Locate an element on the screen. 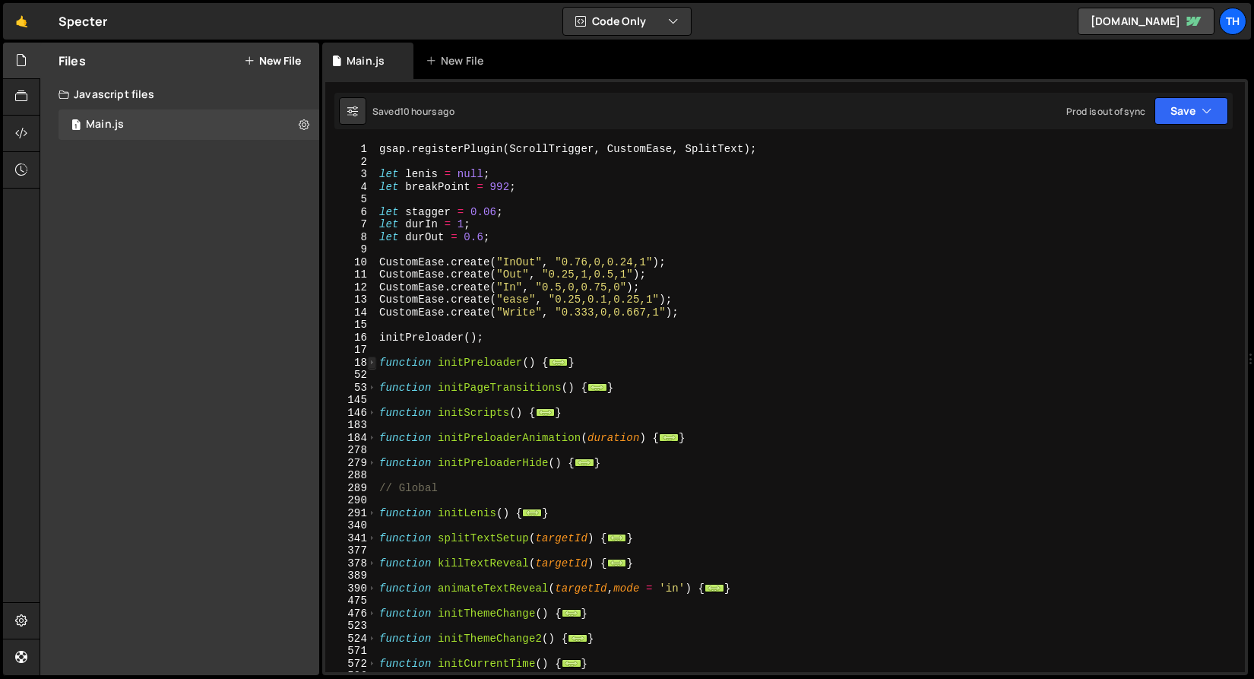 Image resolution: width=1254 pixels, height=679 pixels. div: 475 is located at coordinates (351, 600).